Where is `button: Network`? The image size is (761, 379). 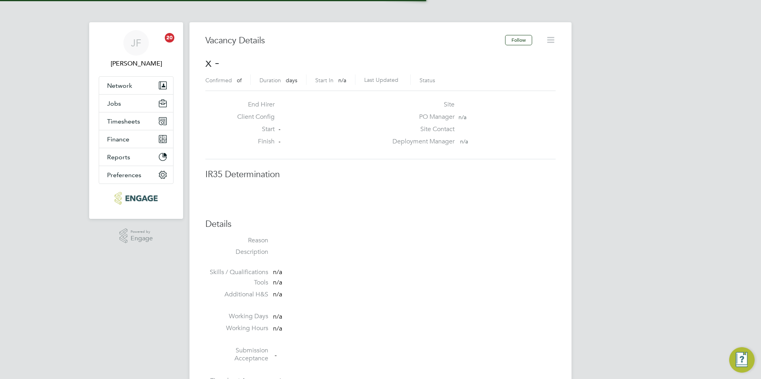
button: Network is located at coordinates (136, 86).